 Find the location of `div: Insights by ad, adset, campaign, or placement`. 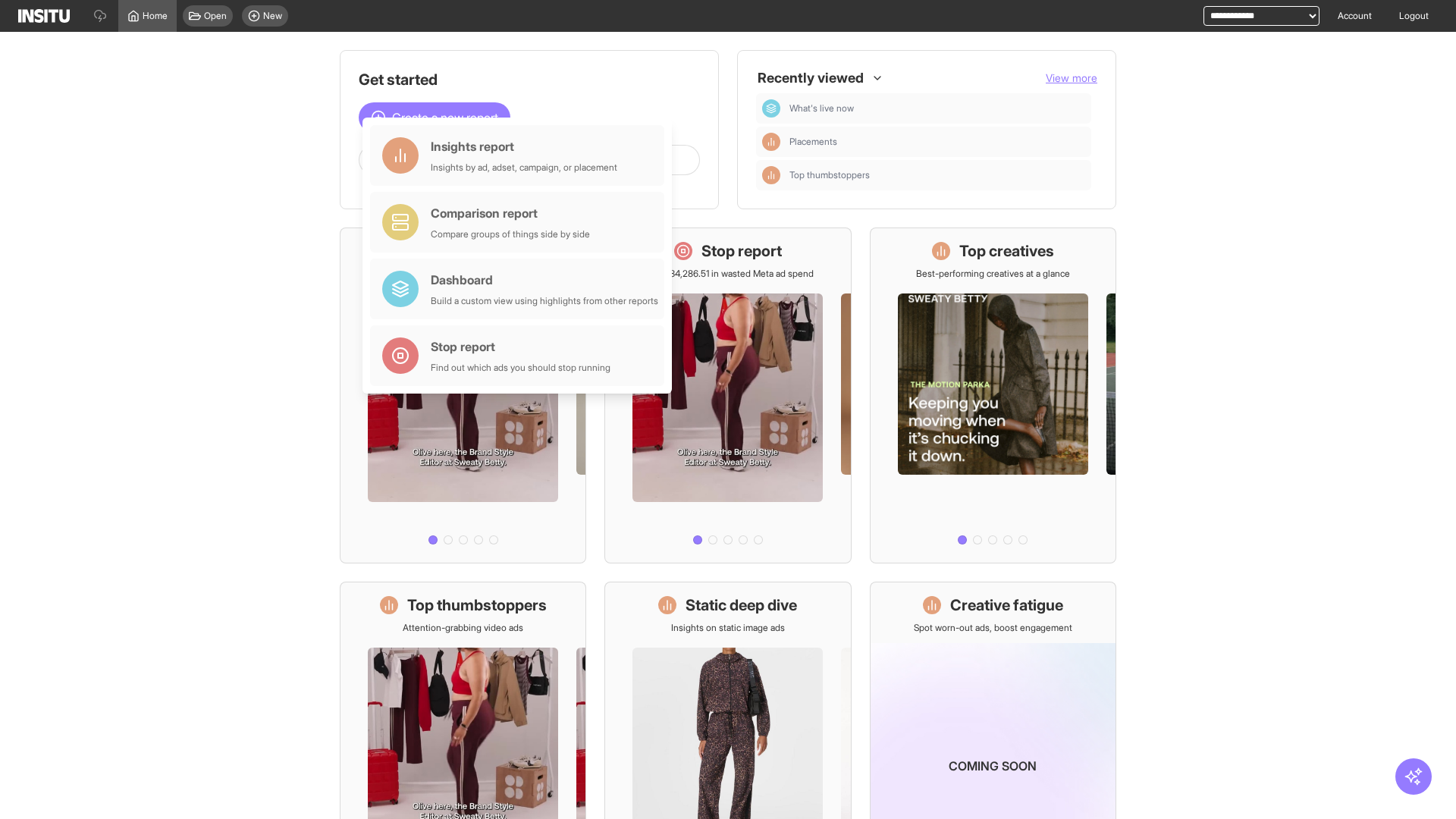

div: Insights by ad, adset, campaign, or placement is located at coordinates (524, 167).